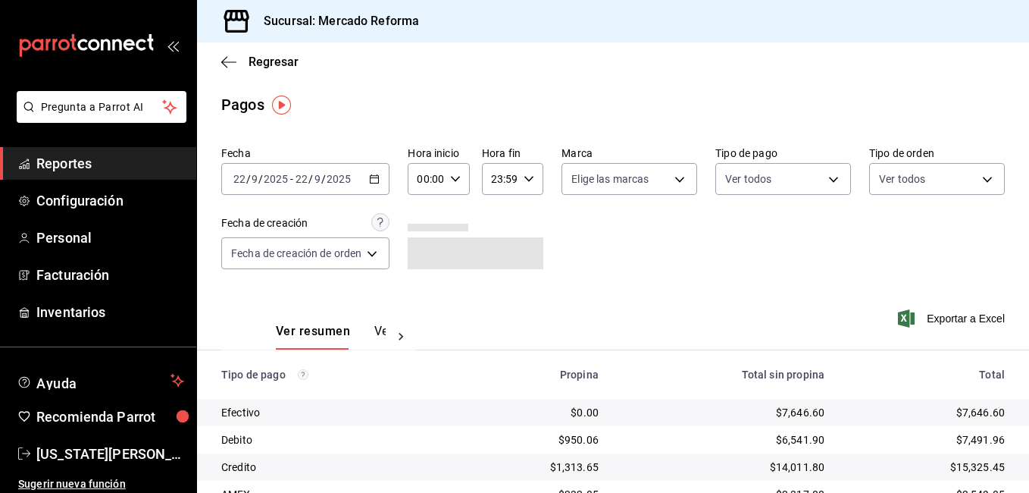 The height and width of the screenshot is (493, 1029). Describe the element at coordinates (110, 311) in the screenshot. I see `span: Inventarios` at that location.